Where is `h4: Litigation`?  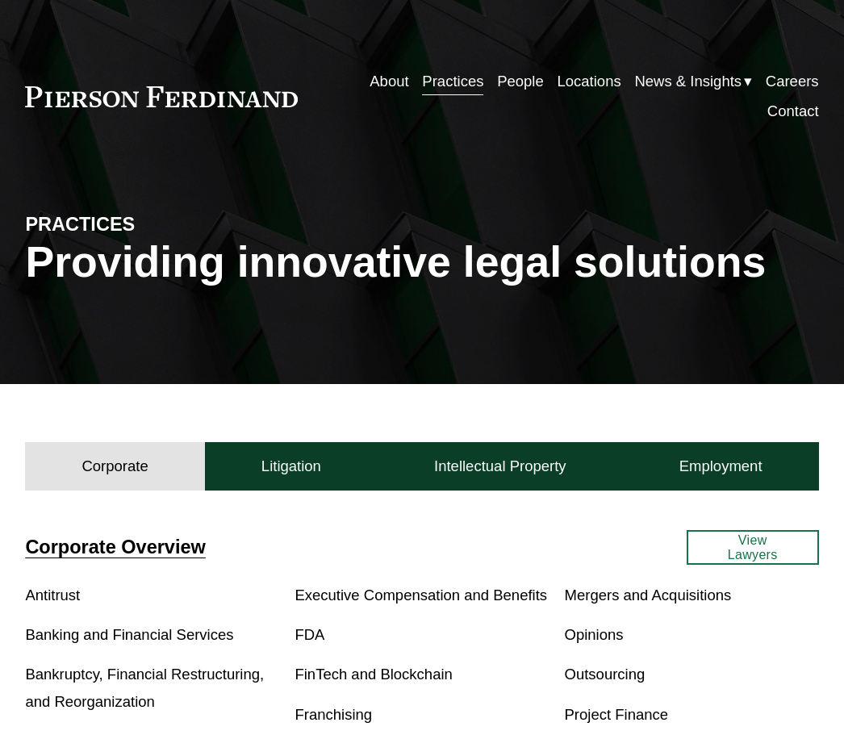 h4: Litigation is located at coordinates (291, 466).